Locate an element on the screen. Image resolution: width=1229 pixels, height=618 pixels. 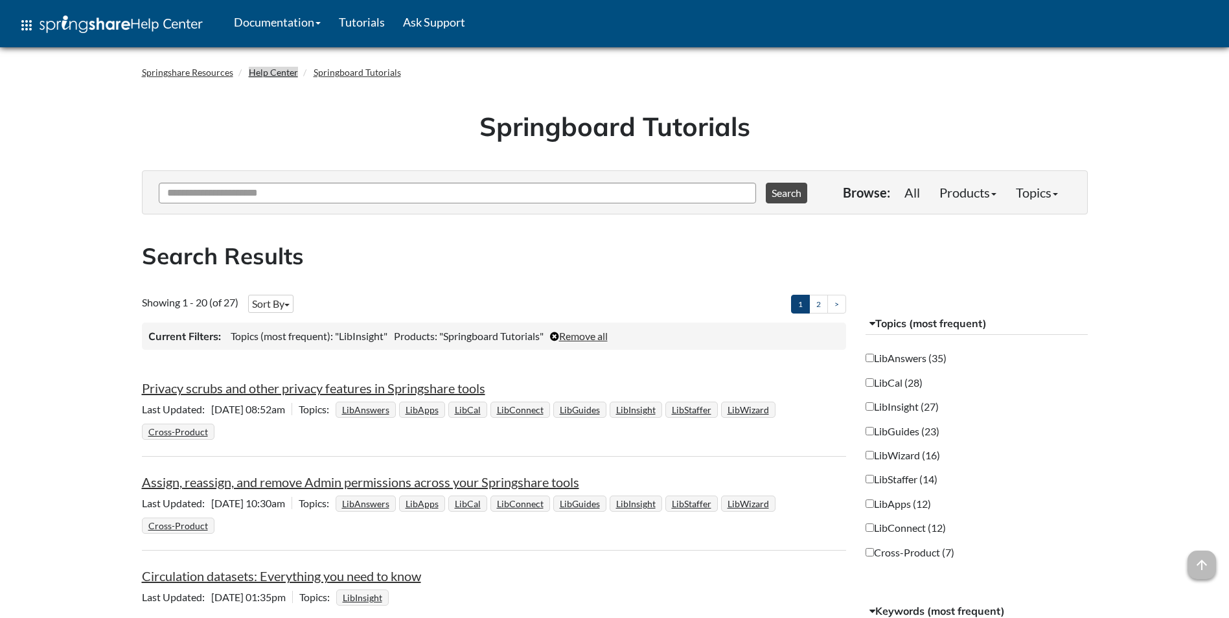
a: Products is located at coordinates (968, 192).